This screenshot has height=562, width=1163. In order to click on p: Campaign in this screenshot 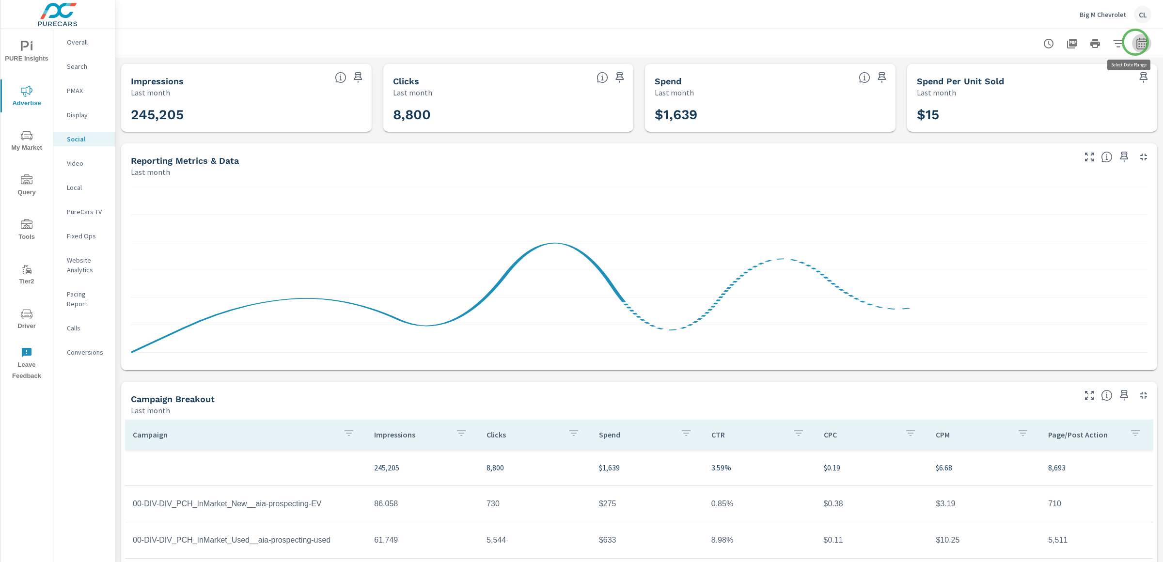, I will do `click(234, 435)`.